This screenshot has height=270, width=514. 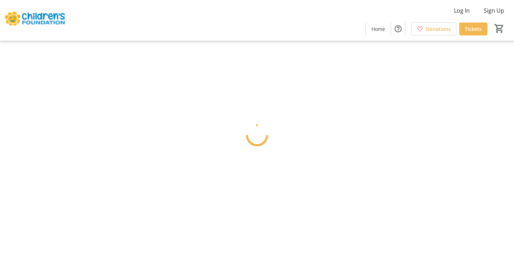 I want to click on a: Home, so click(x=378, y=29).